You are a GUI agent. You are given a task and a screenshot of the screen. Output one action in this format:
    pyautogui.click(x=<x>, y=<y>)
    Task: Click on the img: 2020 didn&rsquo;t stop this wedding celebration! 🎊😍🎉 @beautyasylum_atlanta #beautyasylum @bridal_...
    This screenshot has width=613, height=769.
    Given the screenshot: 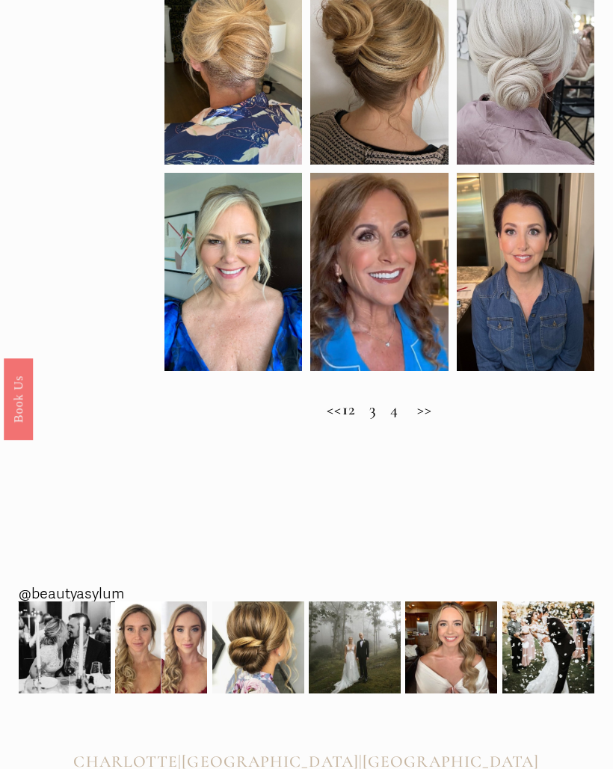 What is the action you would take?
    pyautogui.click(x=548, y=647)
    